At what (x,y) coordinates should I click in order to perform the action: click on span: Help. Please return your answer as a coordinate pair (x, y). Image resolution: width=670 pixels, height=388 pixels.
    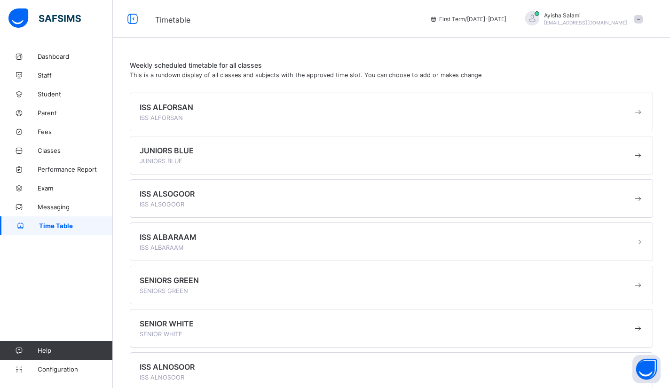
    Looking at the image, I should click on (75, 350).